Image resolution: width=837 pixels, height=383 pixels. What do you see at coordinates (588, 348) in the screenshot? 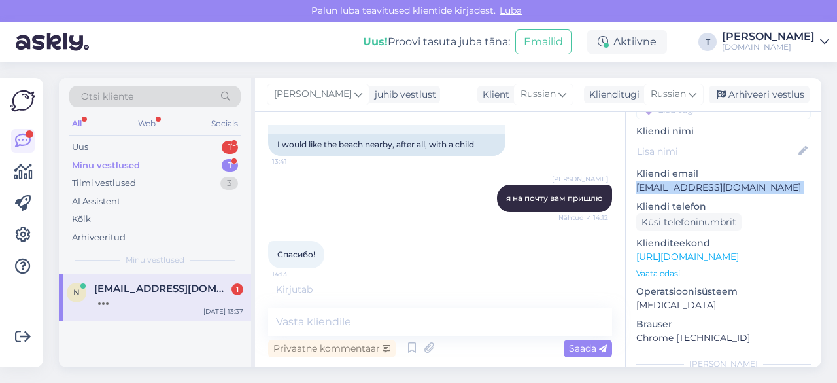
I see `span: Saada` at bounding box center [588, 348].